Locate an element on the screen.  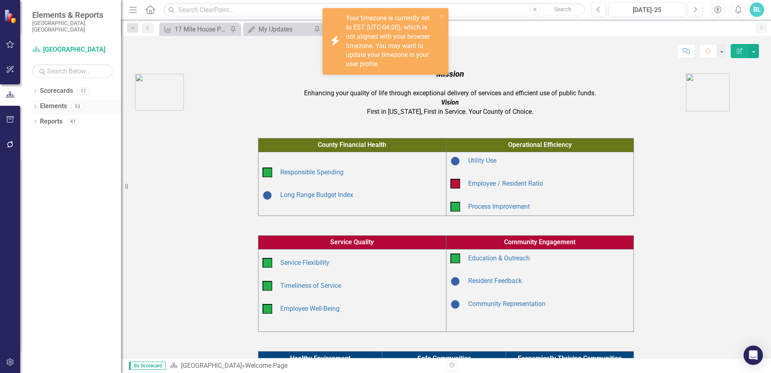
a: Scorecards is located at coordinates (56, 91).